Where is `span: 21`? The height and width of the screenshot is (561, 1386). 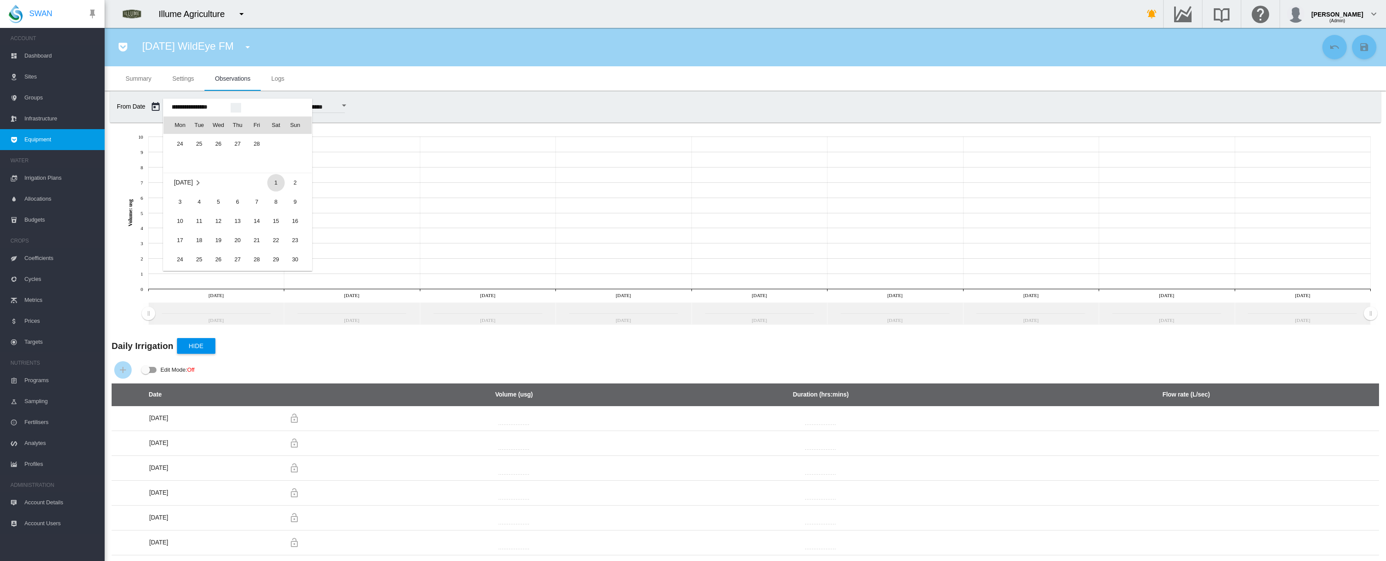
span: 21 is located at coordinates (257, 240).